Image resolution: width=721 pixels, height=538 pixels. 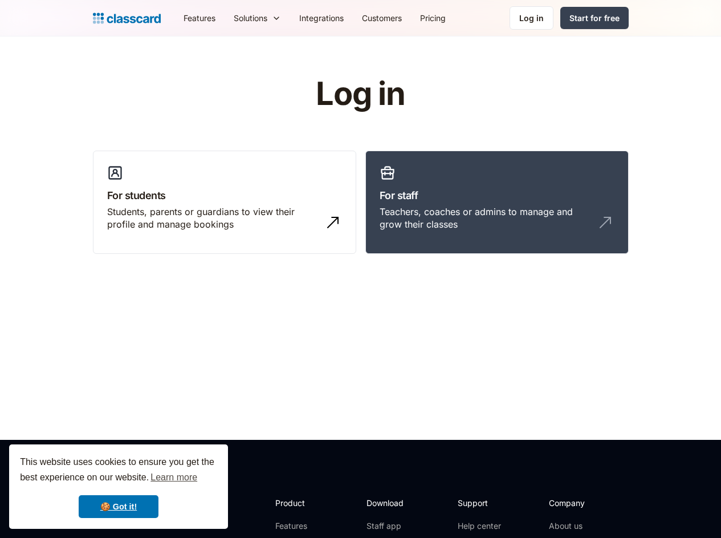 I want to click on h3: For staff, so click(x=497, y=195).